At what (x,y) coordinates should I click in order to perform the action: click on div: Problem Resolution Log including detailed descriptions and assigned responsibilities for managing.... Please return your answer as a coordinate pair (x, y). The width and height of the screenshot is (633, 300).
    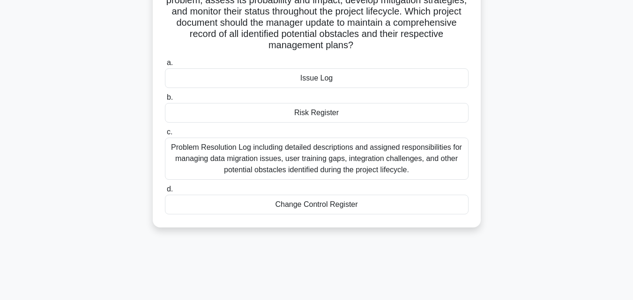
    Looking at the image, I should click on (317, 159).